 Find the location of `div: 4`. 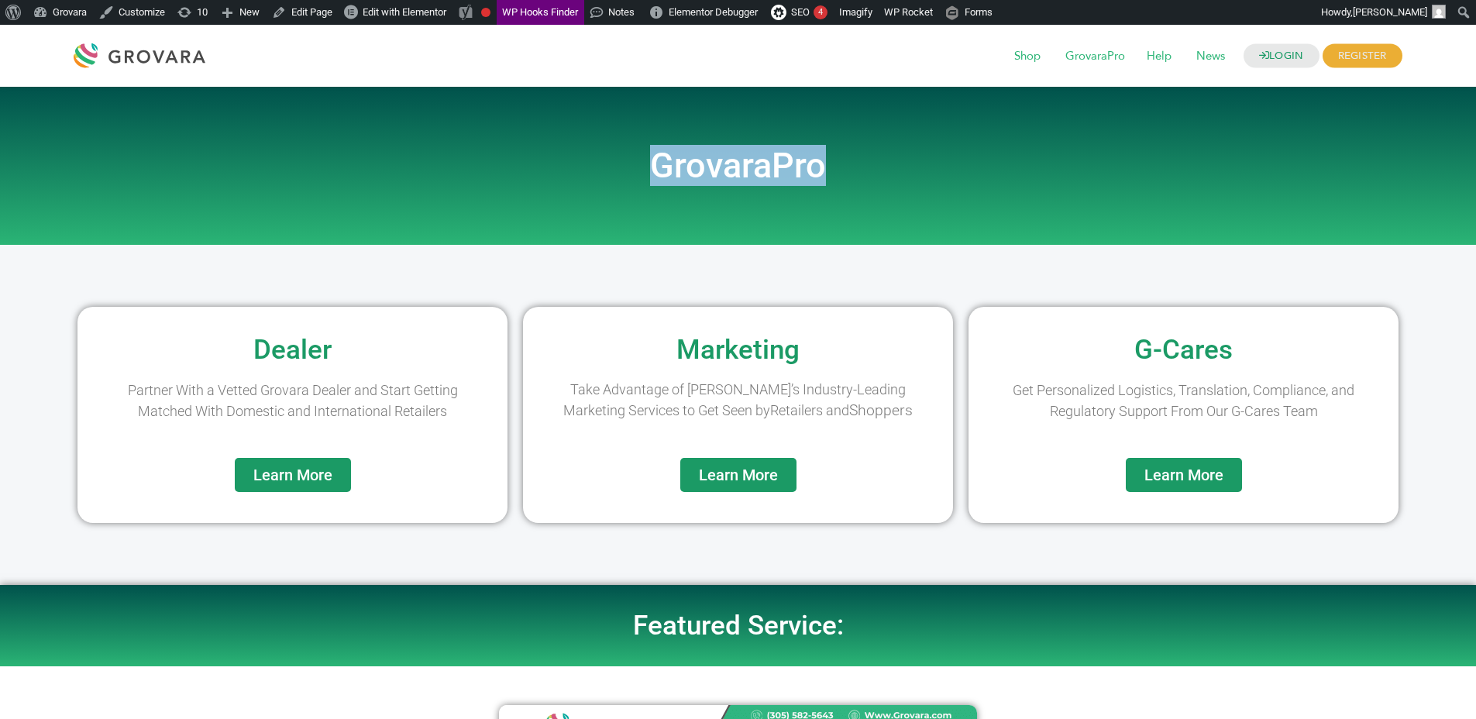

div: 4 is located at coordinates (821, 12).